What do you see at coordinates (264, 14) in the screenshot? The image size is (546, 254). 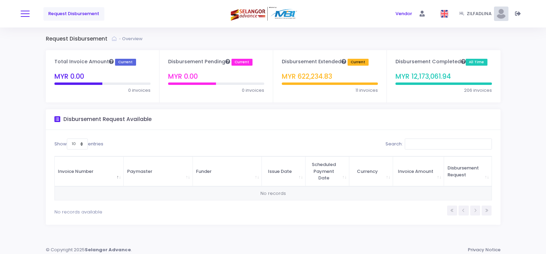 I see `img: Logo` at bounding box center [264, 14].